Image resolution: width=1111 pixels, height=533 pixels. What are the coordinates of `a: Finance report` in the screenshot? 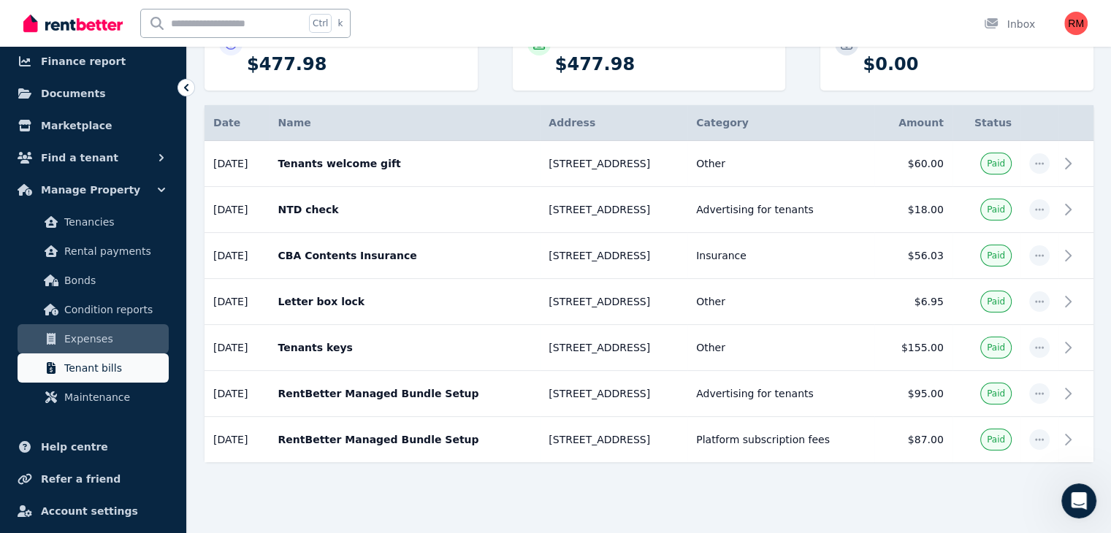 It's located at (93, 61).